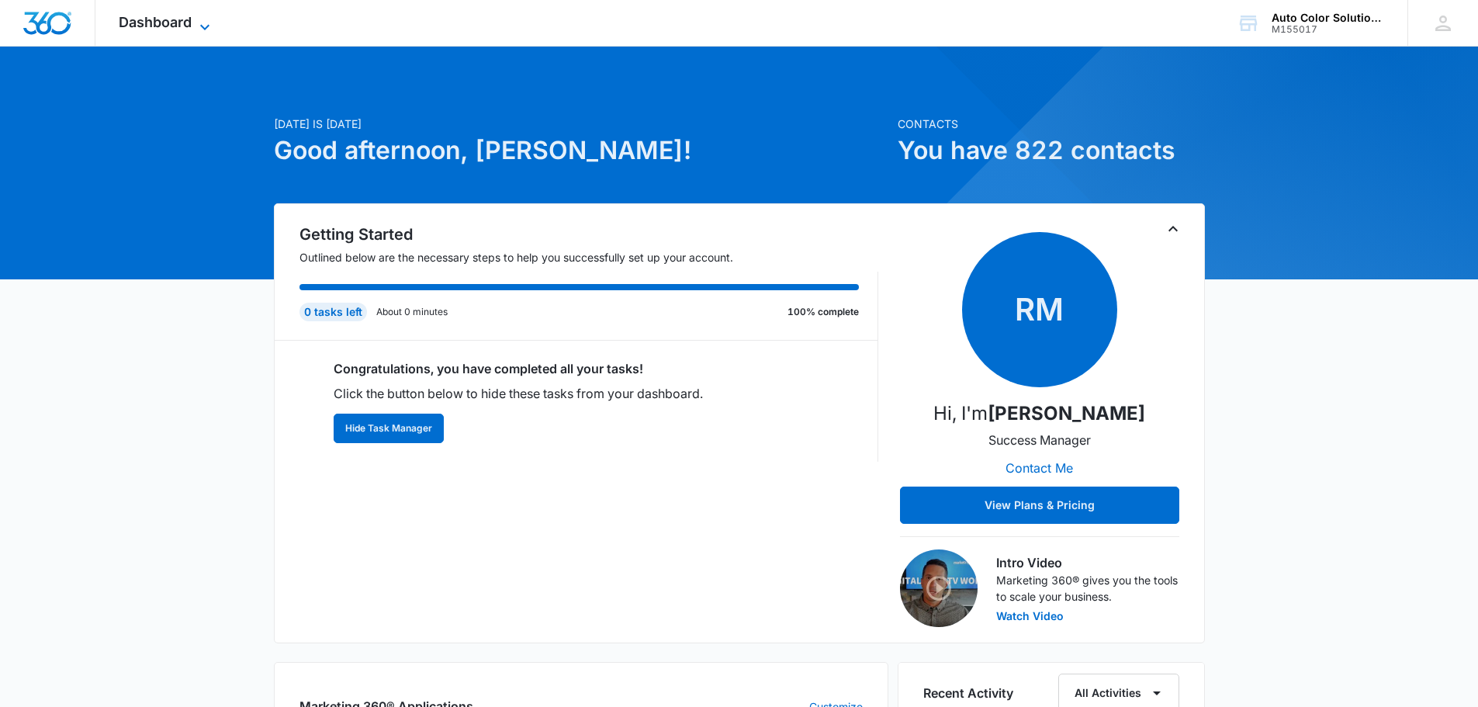 The height and width of the screenshot is (707, 1478). What do you see at coordinates (412, 312) in the screenshot?
I see `p: About 0 minutes` at bounding box center [412, 312].